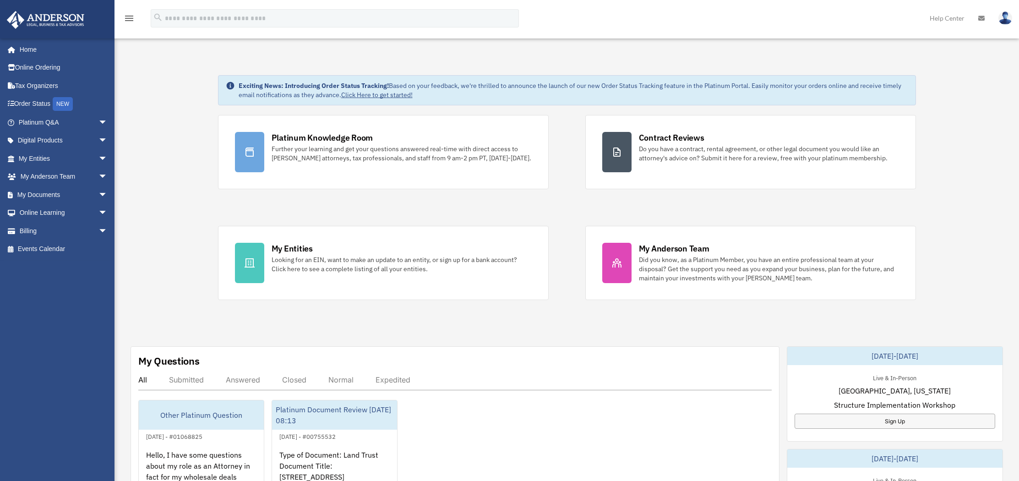 This screenshot has width=1019, height=481. What do you see at coordinates (61, 49) in the screenshot?
I see `a: Home` at bounding box center [61, 49].